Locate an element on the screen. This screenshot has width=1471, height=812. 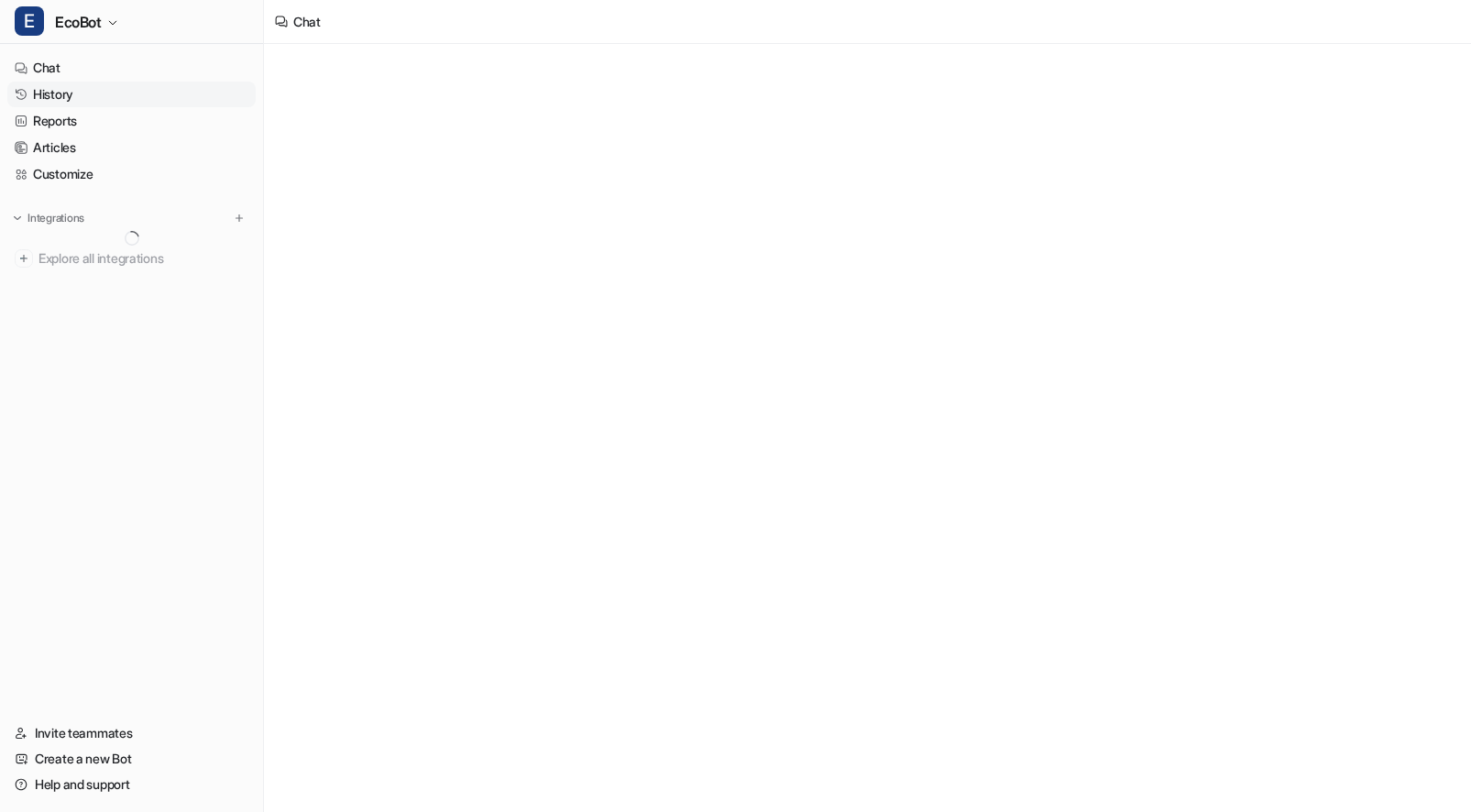
a: History is located at coordinates (131, 94).